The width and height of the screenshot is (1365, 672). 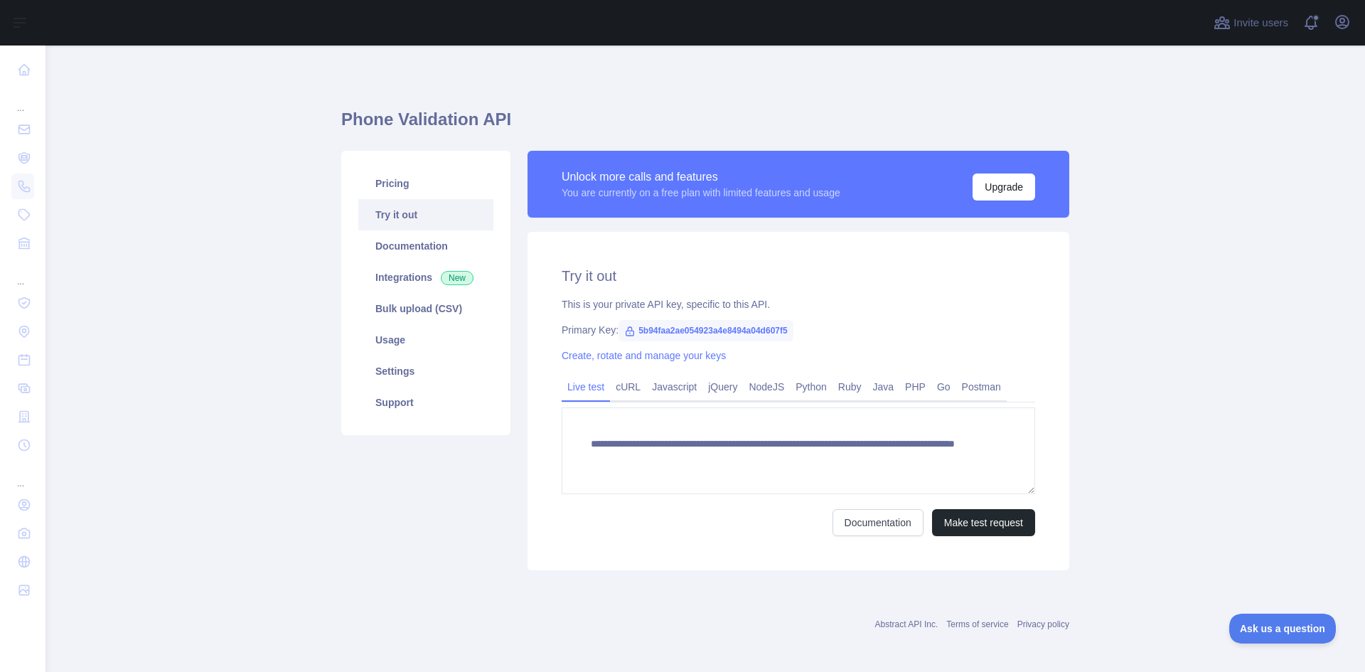 What do you see at coordinates (944, 387) in the screenshot?
I see `a: Go` at bounding box center [944, 387].